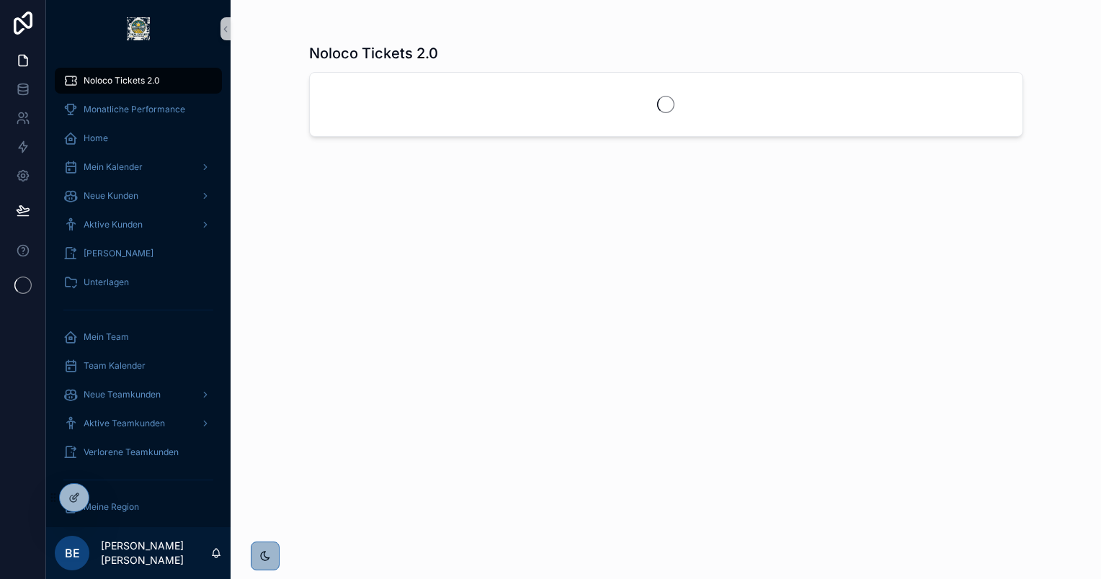 This screenshot has width=1101, height=579. I want to click on span: BE, so click(72, 553).